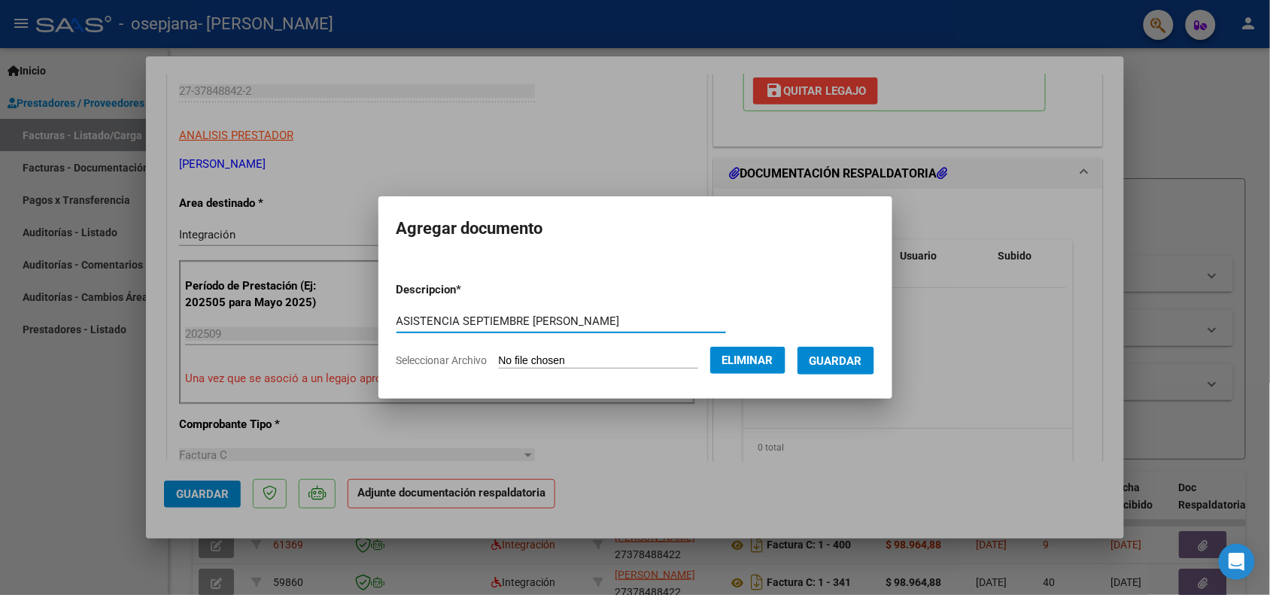 This screenshot has height=595, width=1270. Describe the element at coordinates (836, 360) in the screenshot. I see `button: Guardar` at that location.